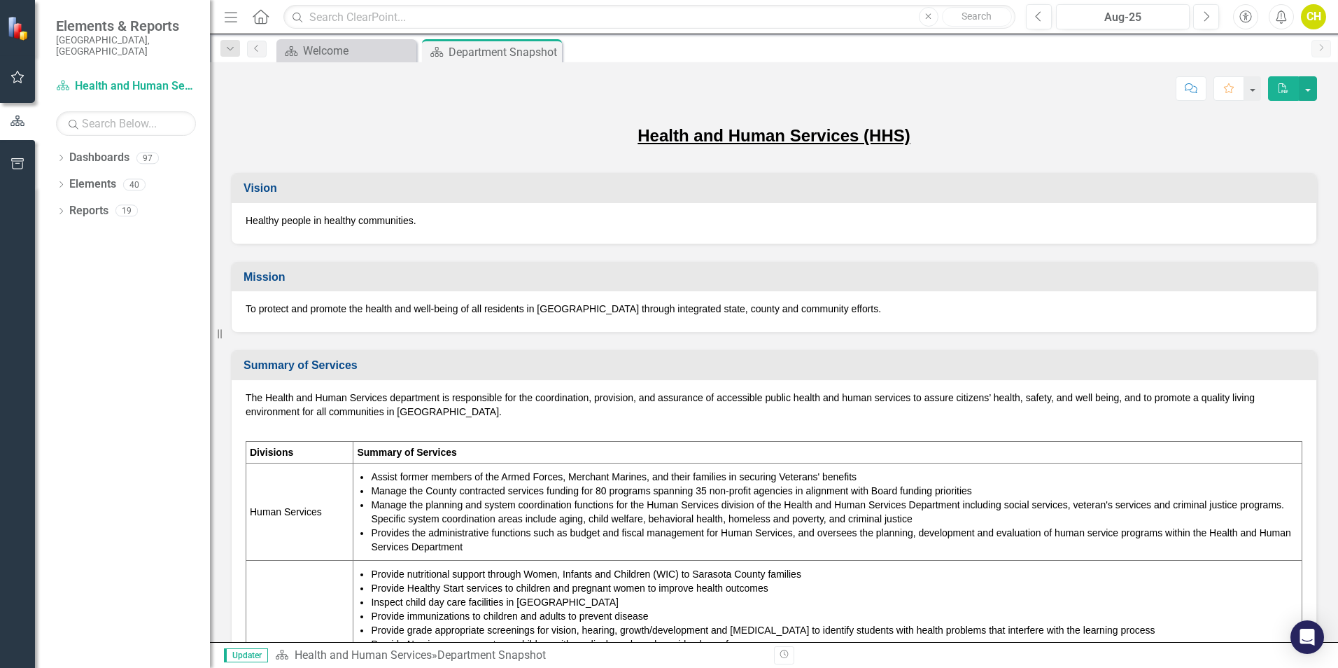 Image resolution: width=1338 pixels, height=668 pixels. Describe the element at coordinates (246, 655) in the screenshot. I see `span: Updater` at that location.